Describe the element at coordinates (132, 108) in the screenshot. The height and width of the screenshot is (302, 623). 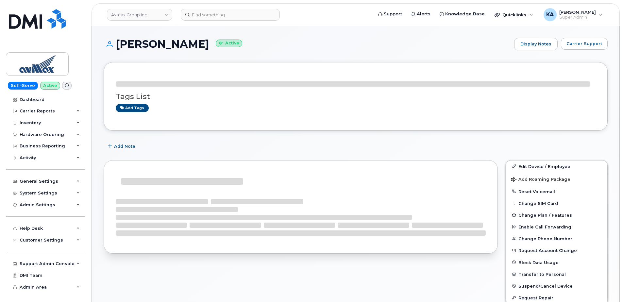
I see `a: Add tags` at that location.